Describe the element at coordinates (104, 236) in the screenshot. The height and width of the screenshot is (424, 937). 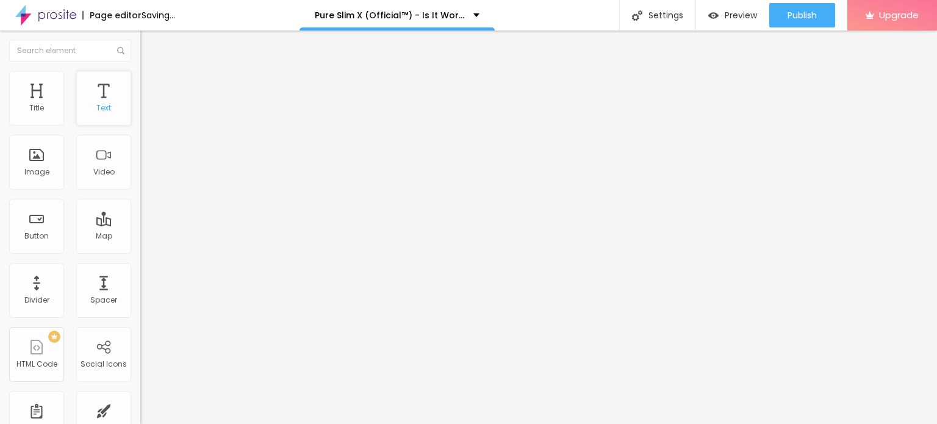
I see `div: Map` at that location.